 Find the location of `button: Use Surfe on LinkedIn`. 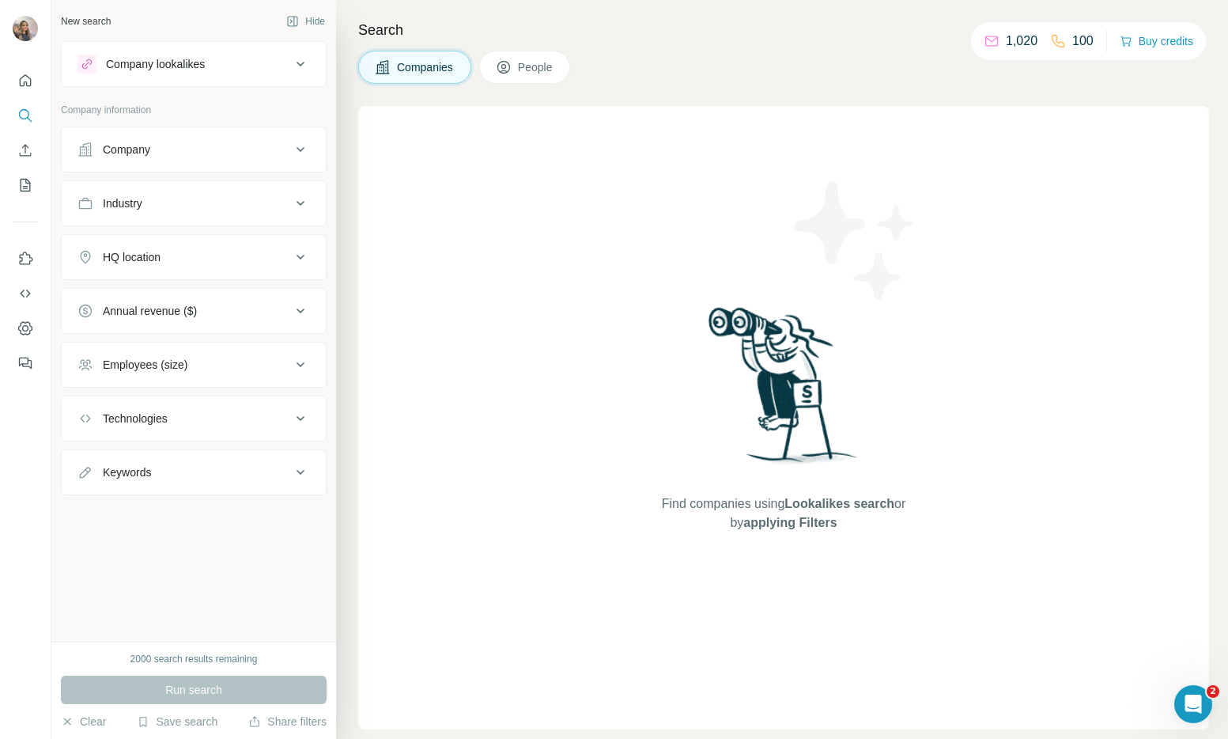

button: Use Surfe on LinkedIn is located at coordinates (25, 259).